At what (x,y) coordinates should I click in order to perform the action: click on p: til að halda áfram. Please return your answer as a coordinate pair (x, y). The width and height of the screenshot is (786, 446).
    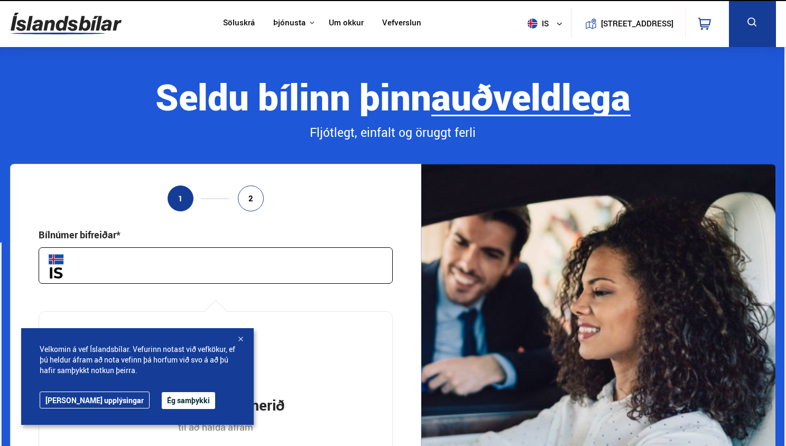
    Looking at the image, I should click on (216, 427).